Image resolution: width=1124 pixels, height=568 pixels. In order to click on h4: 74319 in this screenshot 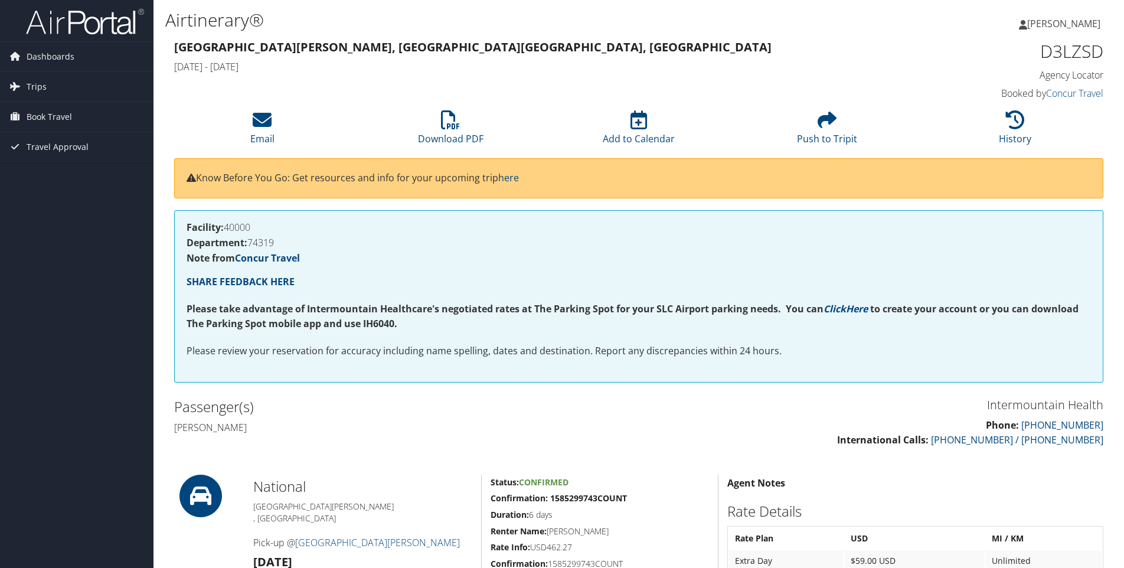, I will do `click(639, 243)`.